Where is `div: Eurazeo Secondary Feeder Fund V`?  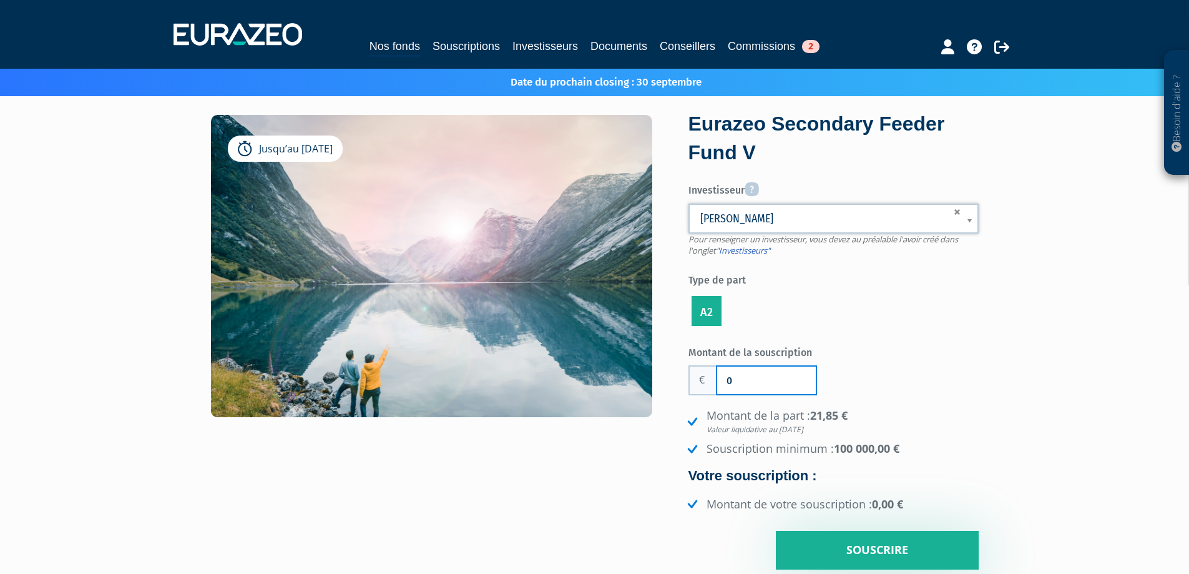
div: Eurazeo Secondary Feeder Fund V is located at coordinates (833, 138).